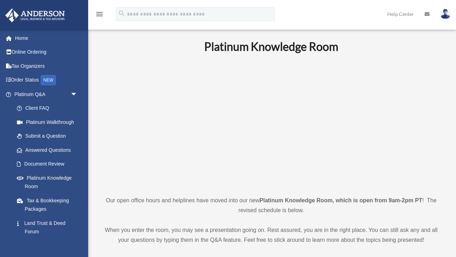  Describe the element at coordinates (47, 80) in the screenshot. I see `a: Order StatusNEW` at that location.